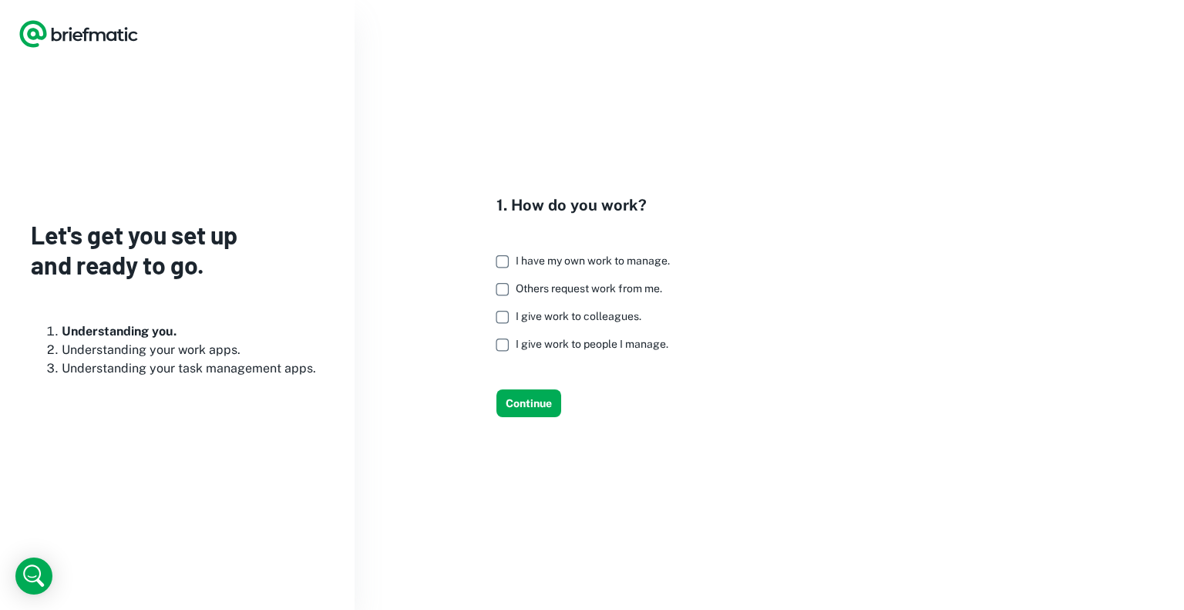 The image size is (1184, 610). I want to click on b: Understanding you., so click(119, 331).